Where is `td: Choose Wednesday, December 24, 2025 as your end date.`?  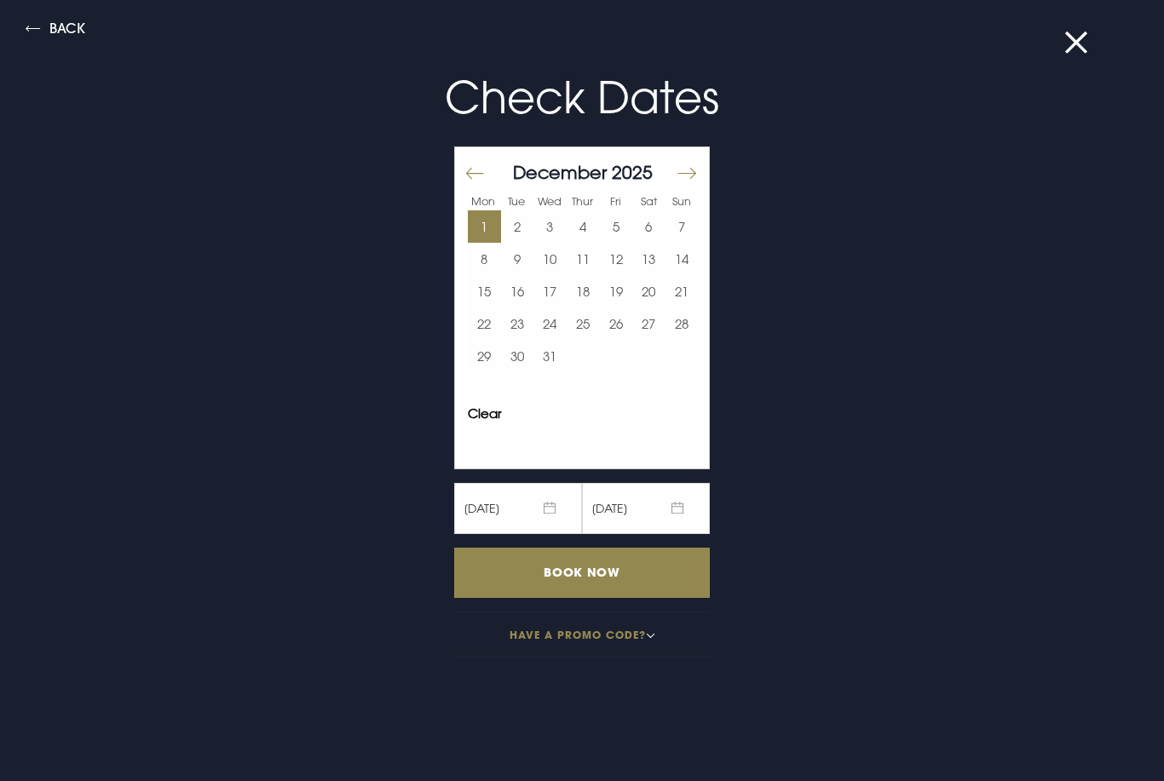 td: Choose Wednesday, December 24, 2025 as your end date. is located at coordinates (549, 324).